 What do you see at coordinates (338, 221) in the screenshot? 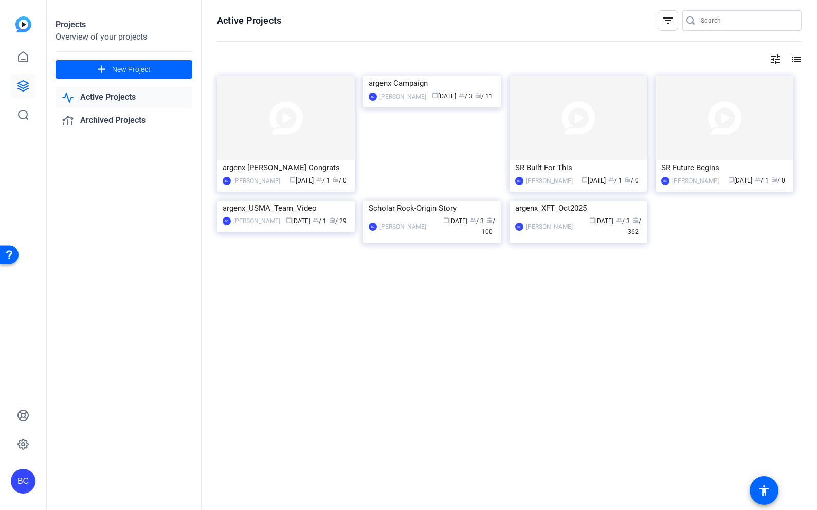
I see `span: / 29` at bounding box center [338, 221].